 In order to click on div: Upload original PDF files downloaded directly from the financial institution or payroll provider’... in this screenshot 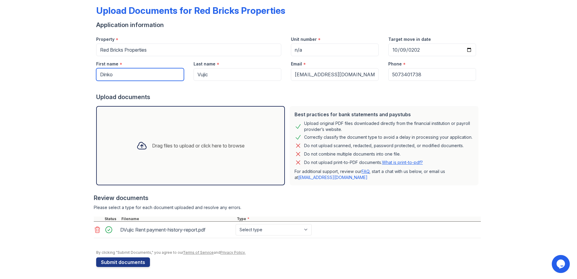, I will do `click(389, 127)`.